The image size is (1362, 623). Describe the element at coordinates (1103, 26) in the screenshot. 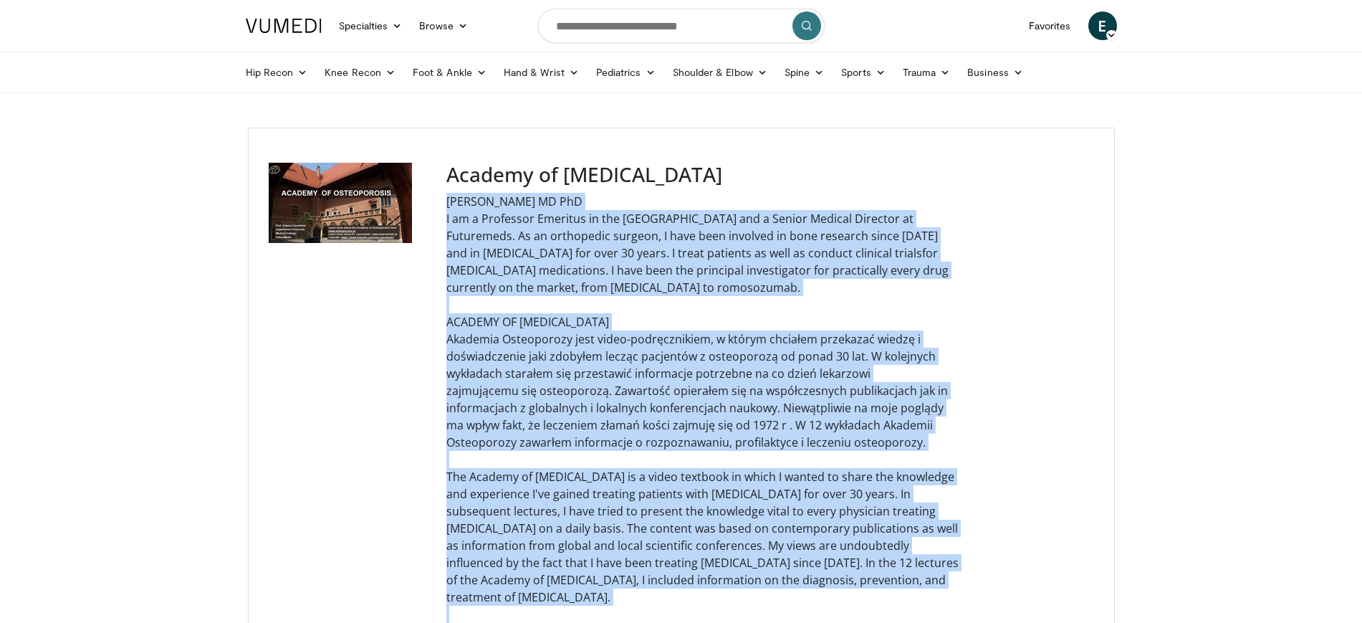

I see `a: E` at that location.